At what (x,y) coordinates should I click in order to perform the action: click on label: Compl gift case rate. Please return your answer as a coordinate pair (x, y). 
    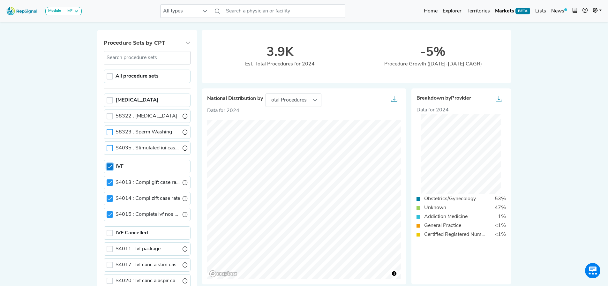
    Looking at the image, I should click on (148, 183).